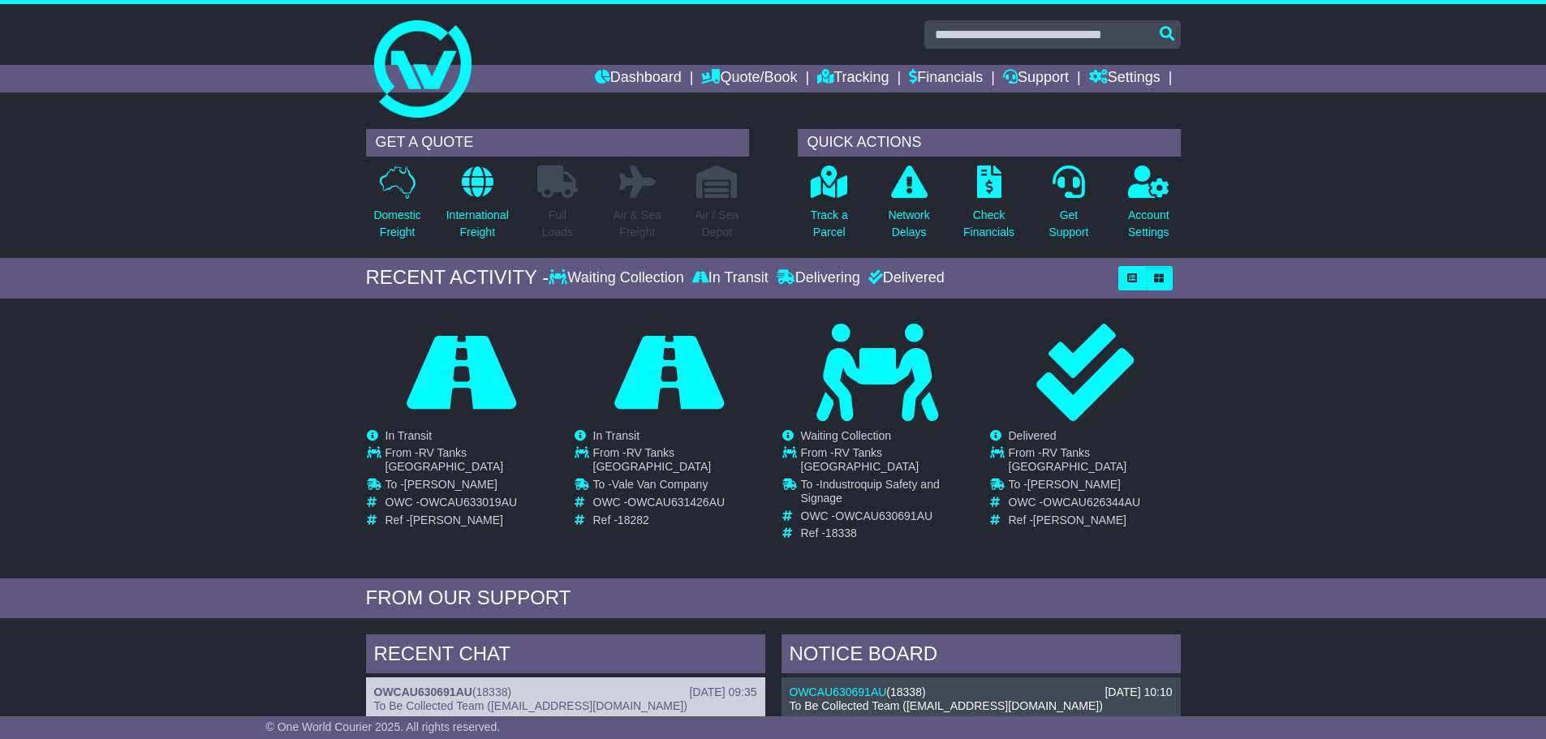 The width and height of the screenshot is (1546, 739). What do you see at coordinates (397, 207) in the screenshot?
I see `a: DomesticFreight` at bounding box center [397, 207].